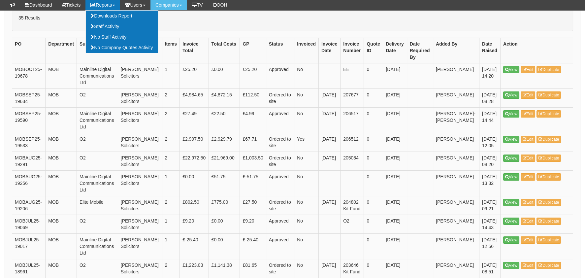  I want to click on td: 206517, so click(352, 120).